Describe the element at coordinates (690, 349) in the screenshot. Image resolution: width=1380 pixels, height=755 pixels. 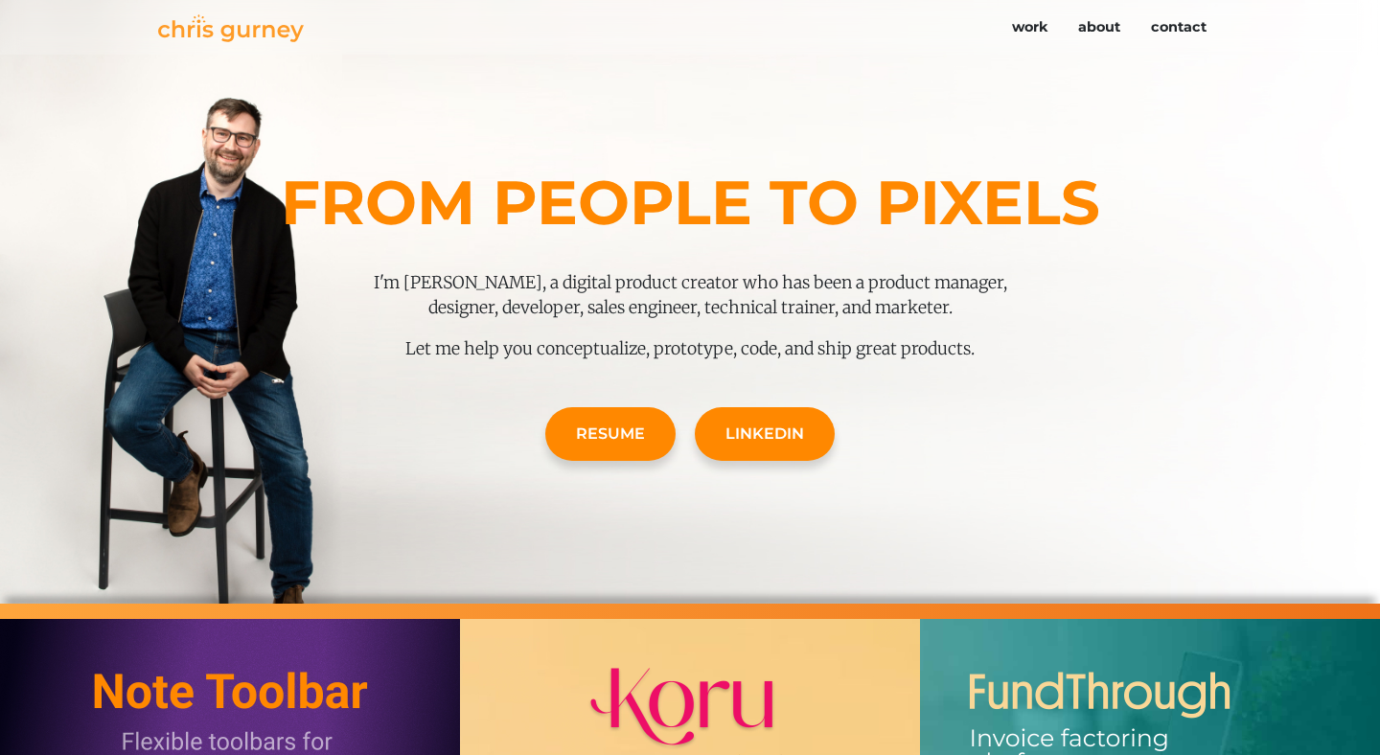
I see `p: Let me help you conceptualize, prototype, code, and ship great products.` at that location.